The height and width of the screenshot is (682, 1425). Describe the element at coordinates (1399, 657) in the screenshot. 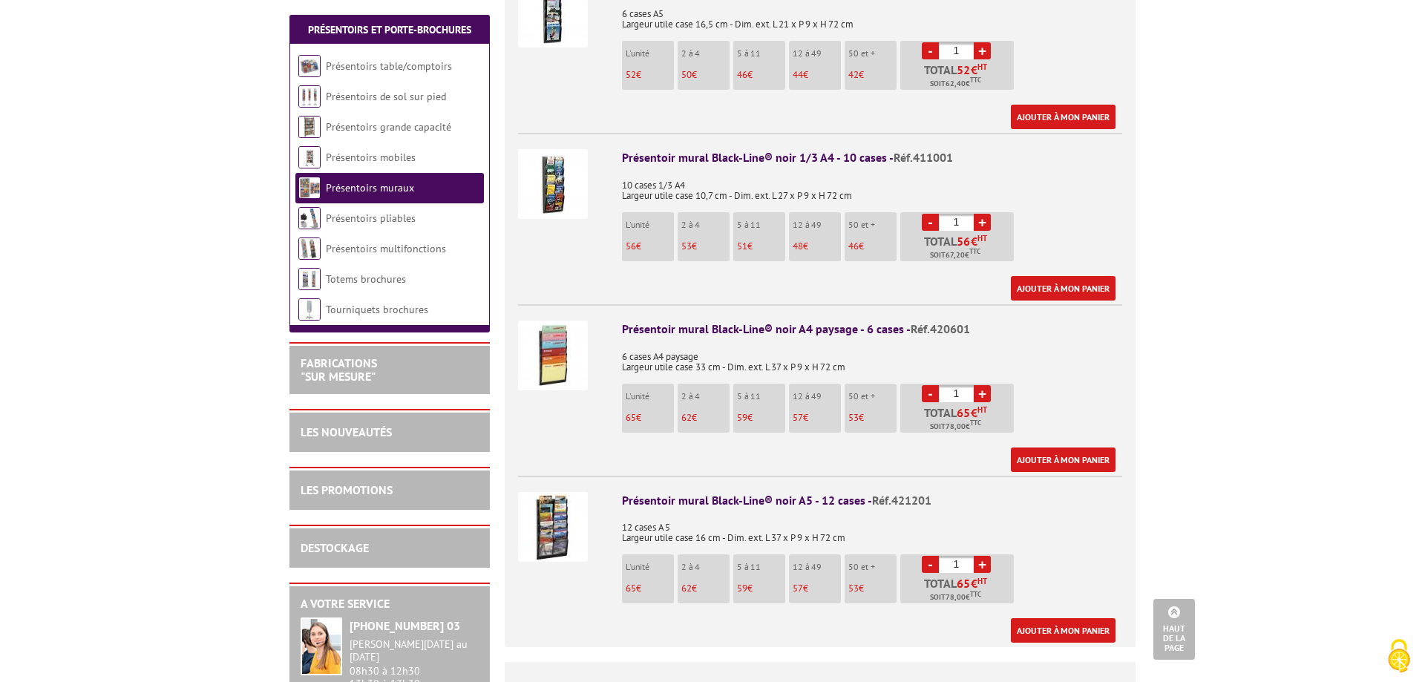

I see `button: Cookies (fenêtre modale)` at that location.